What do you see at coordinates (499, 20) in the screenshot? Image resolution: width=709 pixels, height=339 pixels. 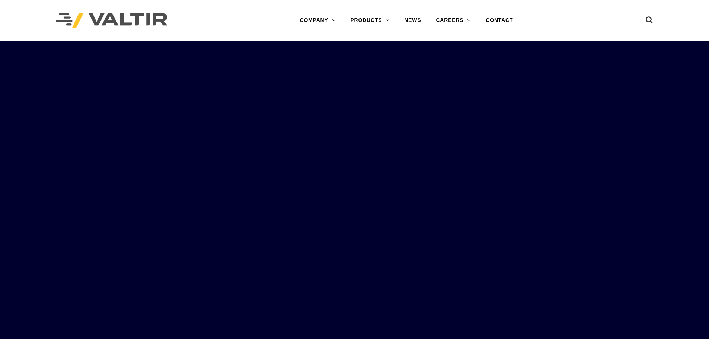 I see `a: CONTACT` at bounding box center [499, 20].